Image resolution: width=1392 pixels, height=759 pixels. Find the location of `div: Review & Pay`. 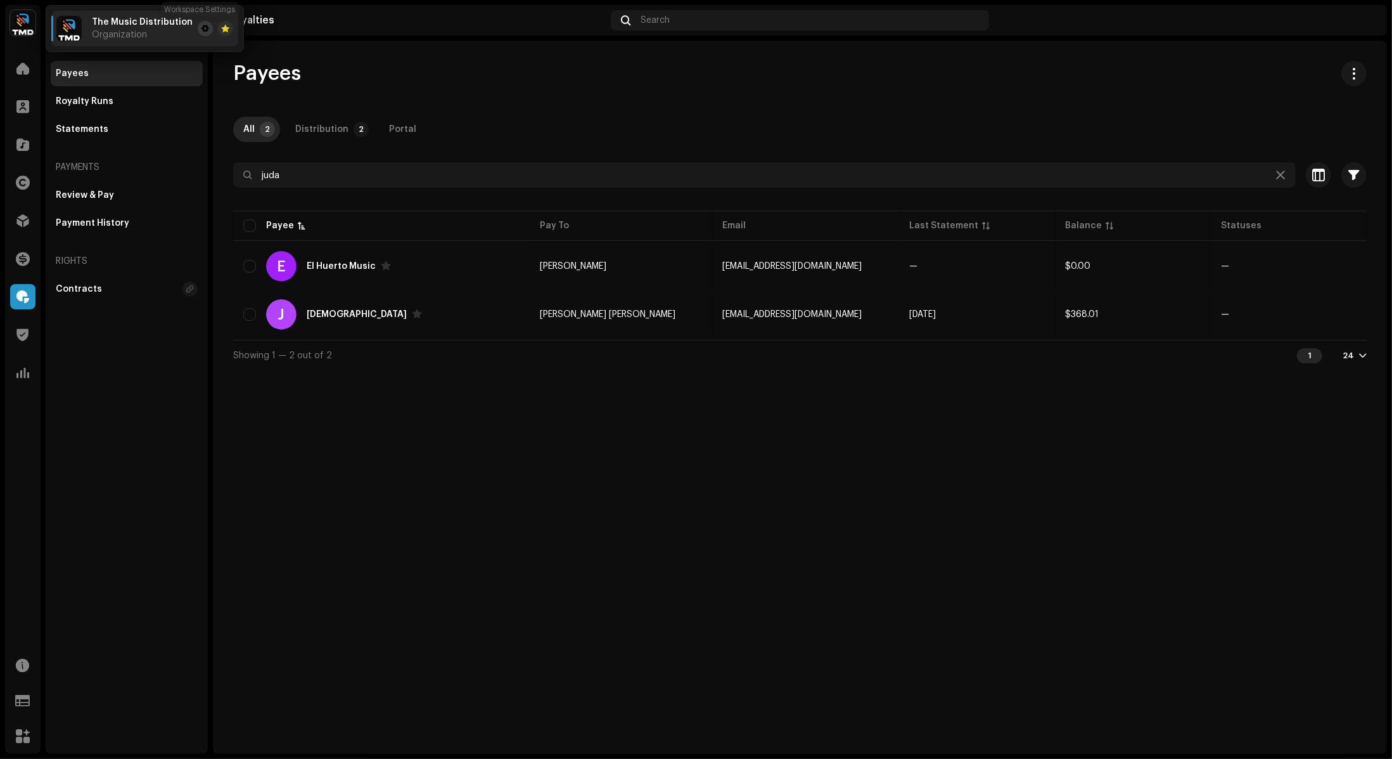

div: Review & Pay is located at coordinates (85, 195).